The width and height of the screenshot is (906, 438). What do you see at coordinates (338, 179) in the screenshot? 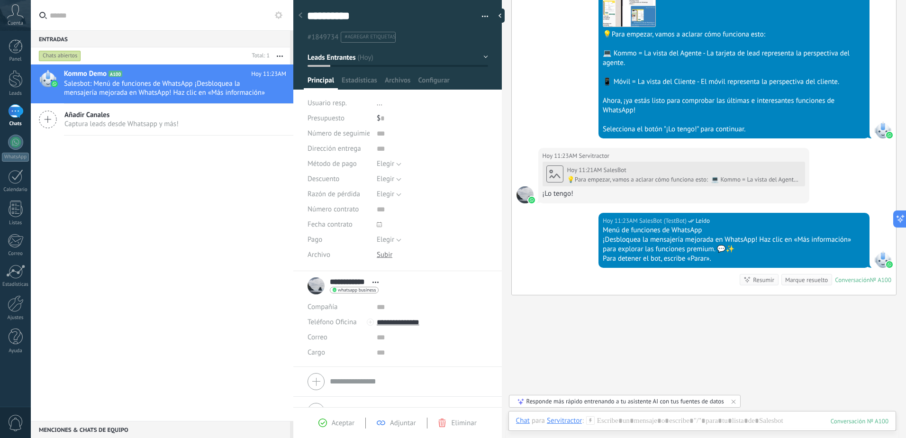
I see `div: Descuento` at bounding box center [338, 179].